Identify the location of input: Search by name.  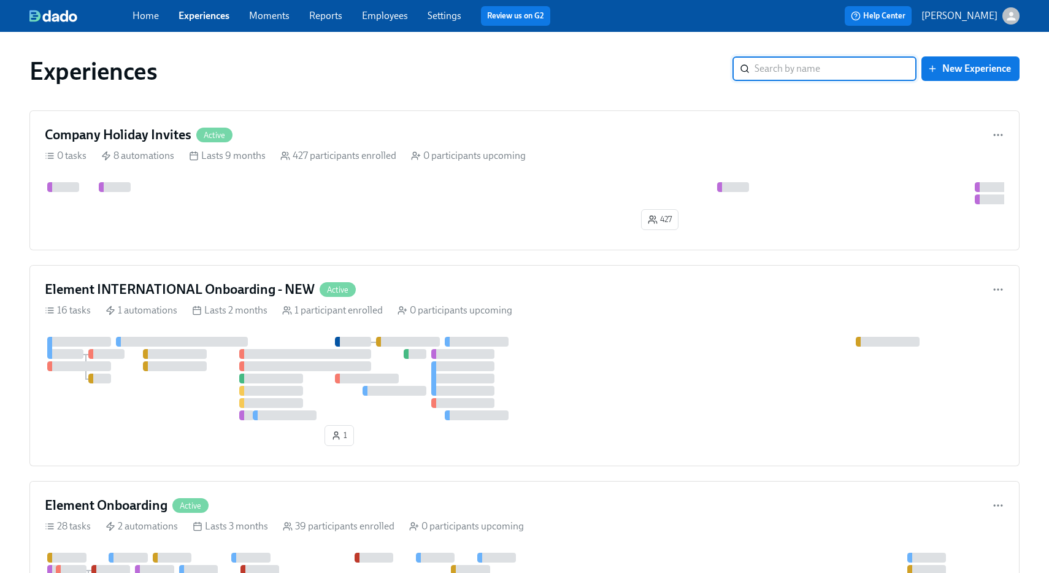
(836, 69).